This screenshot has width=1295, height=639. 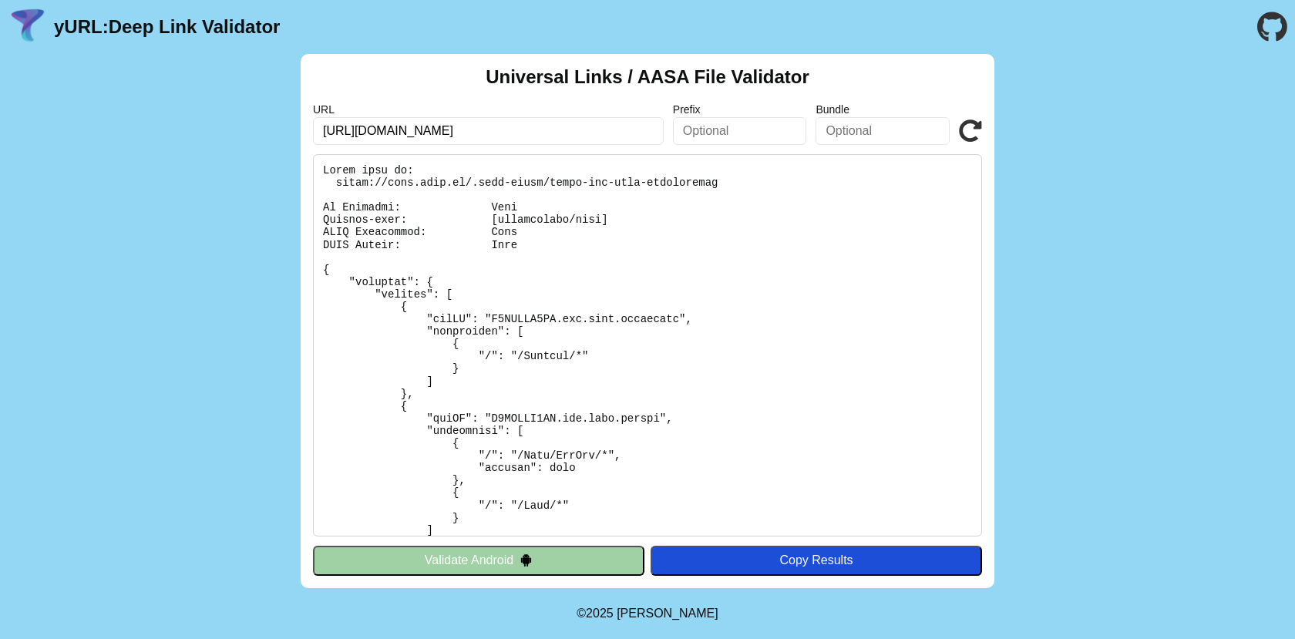 I want to click on pre: Lorem ipsu do: sitam://cons.adip.el/.sedd-eiusm/tempo-inc-utla-etdoloremag Al Enimadmi: Veni Quis..., so click(x=647, y=345).